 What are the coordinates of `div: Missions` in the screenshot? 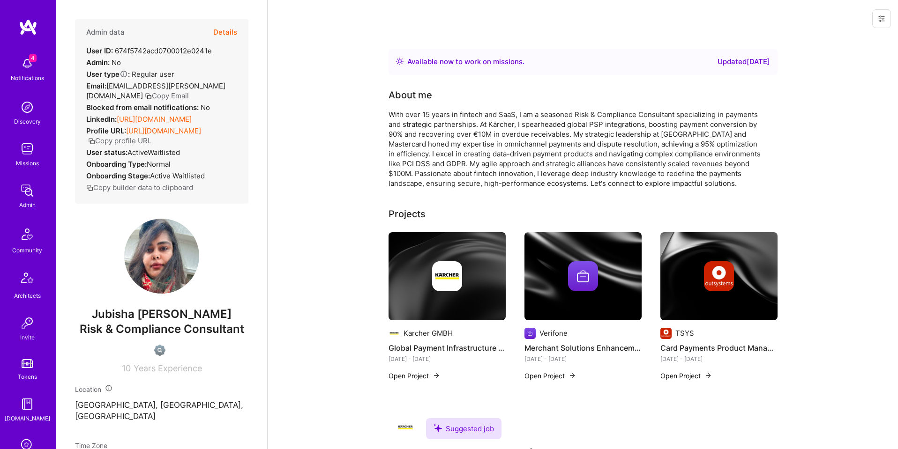 It's located at (27, 163).